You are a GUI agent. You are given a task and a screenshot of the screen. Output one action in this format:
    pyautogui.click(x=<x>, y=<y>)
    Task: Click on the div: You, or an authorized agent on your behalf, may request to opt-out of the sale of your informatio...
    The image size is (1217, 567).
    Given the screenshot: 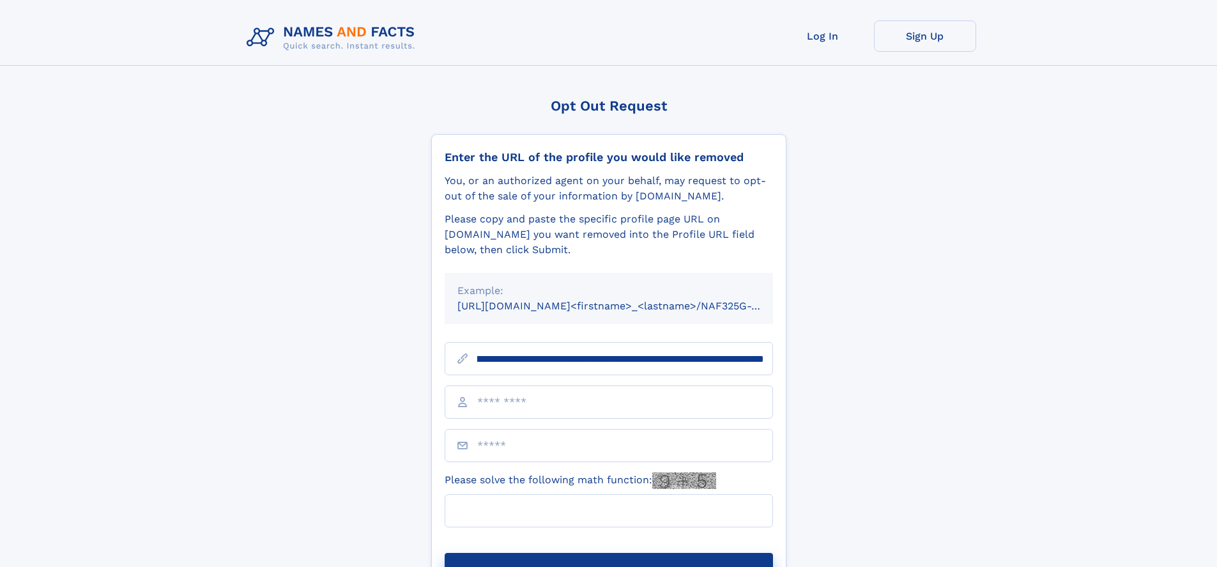 What is the action you would take?
    pyautogui.click(x=609, y=189)
    